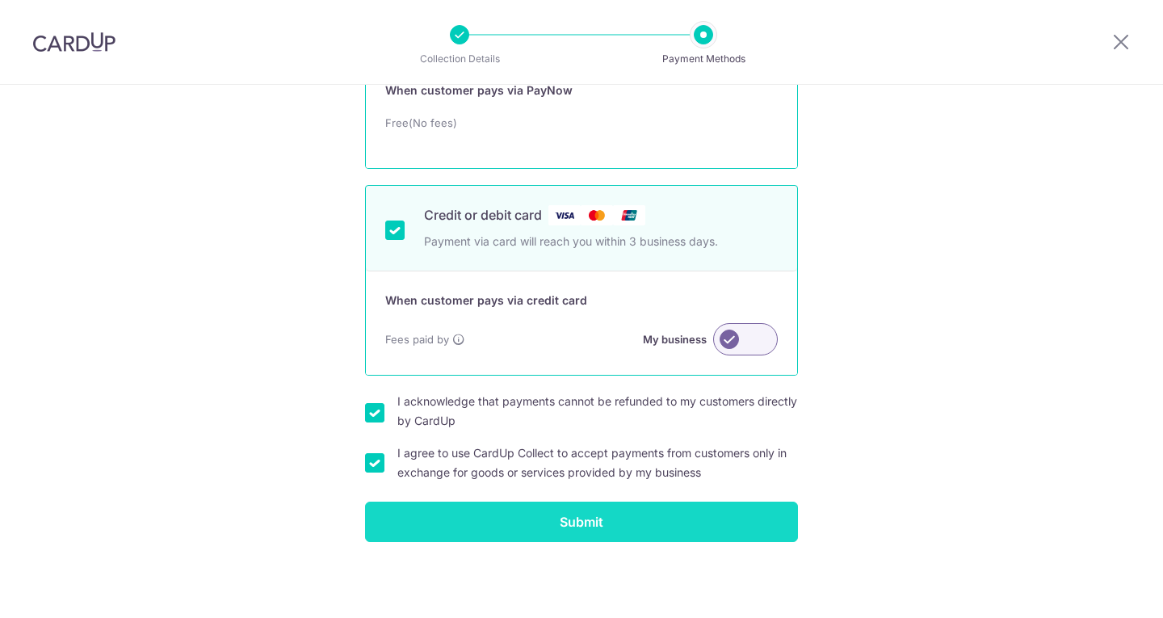 This screenshot has width=1163, height=618. What do you see at coordinates (421, 123) in the screenshot?
I see `span: Free(No fees)` at bounding box center [421, 123].